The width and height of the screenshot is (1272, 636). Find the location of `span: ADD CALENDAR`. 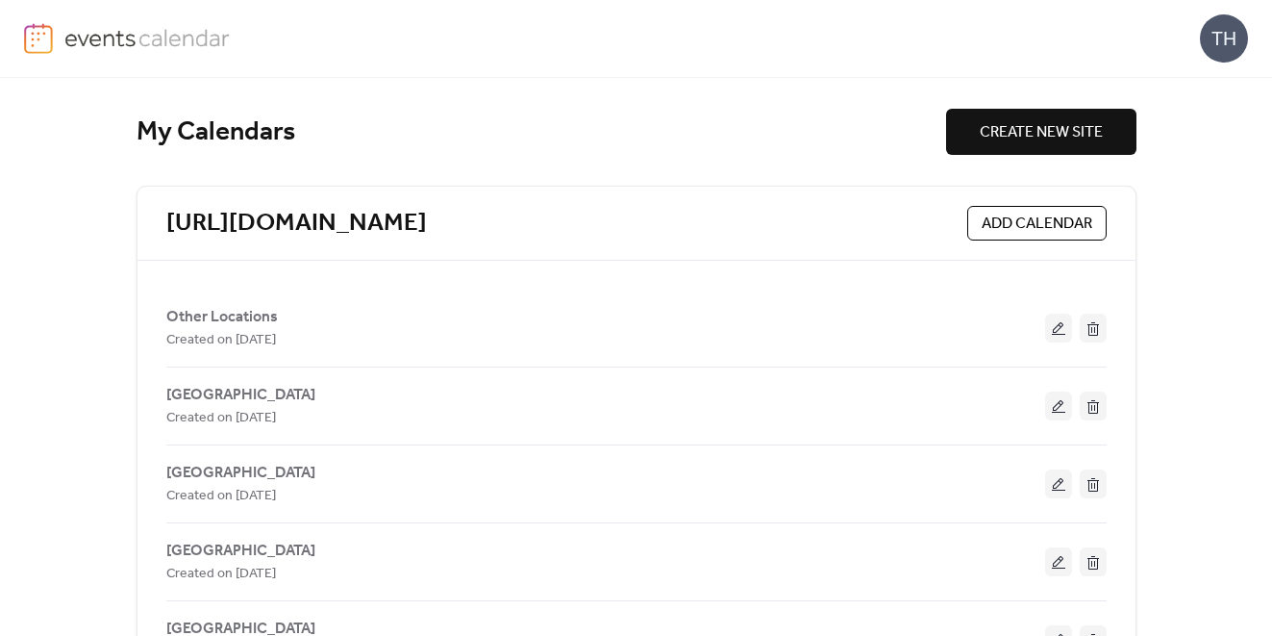

span: ADD CALENDAR is located at coordinates (1037, 224).